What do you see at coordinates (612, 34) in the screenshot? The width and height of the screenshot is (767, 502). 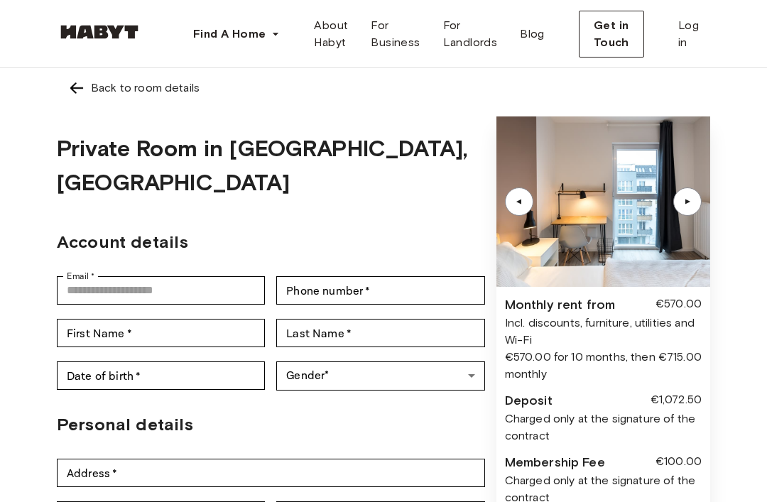 I see `button: Get in Touch` at bounding box center [612, 34].